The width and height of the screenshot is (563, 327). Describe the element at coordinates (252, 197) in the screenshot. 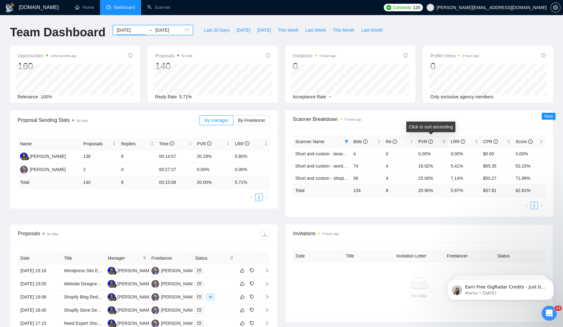

I see `li: Previous Page` at that location.